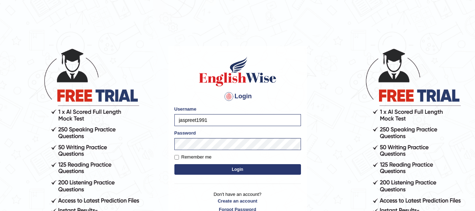 The height and width of the screenshot is (211, 475). I want to click on img: Logo of English Wise sign in for intelligent practice with AI, so click(238, 71).